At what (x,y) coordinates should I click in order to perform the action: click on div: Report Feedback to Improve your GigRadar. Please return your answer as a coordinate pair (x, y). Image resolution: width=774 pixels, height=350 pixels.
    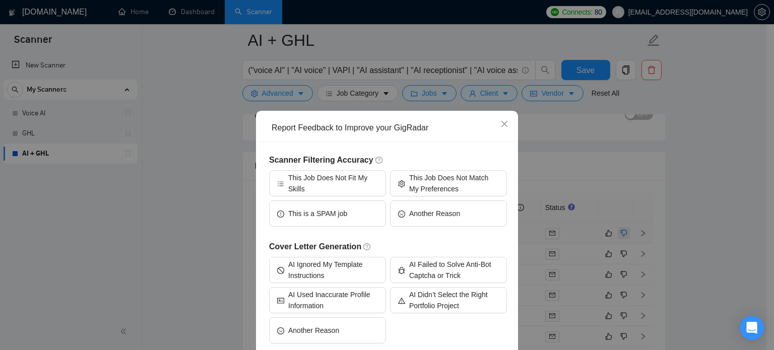
    Looking at the image, I should click on (391, 128).